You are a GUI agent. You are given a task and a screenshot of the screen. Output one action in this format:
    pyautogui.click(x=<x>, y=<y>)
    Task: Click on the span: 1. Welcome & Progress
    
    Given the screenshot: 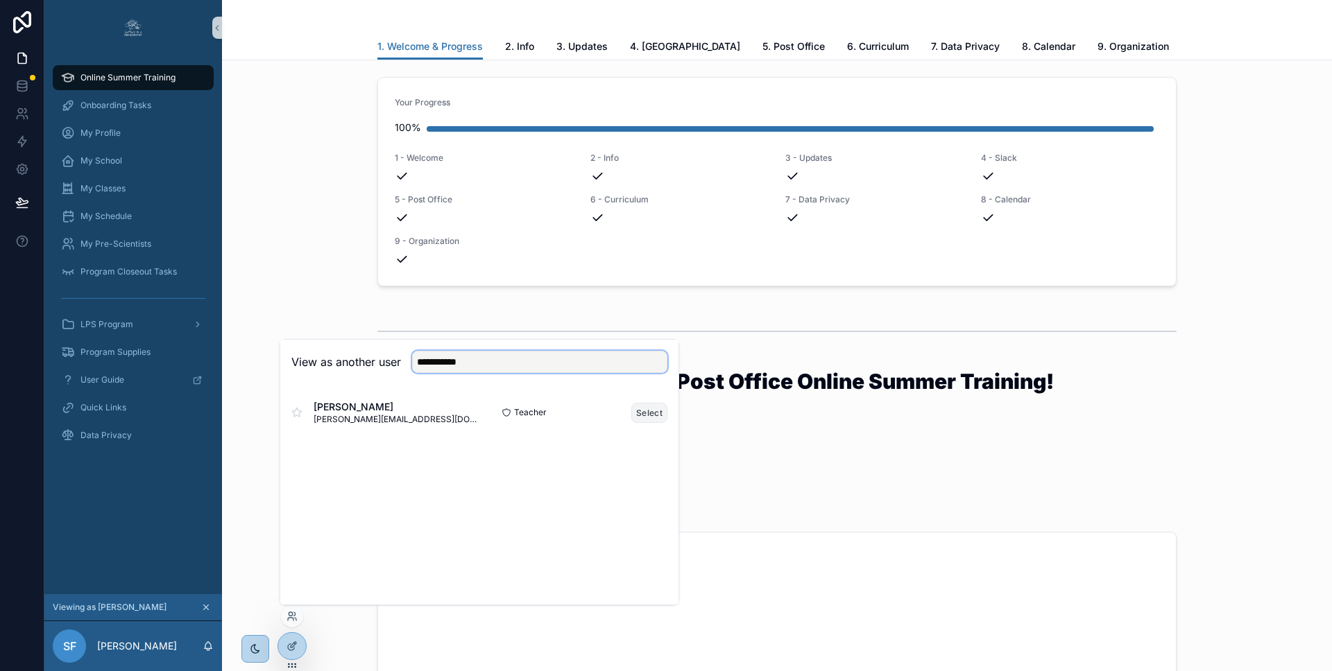 What is the action you would take?
    pyautogui.click(x=430, y=46)
    